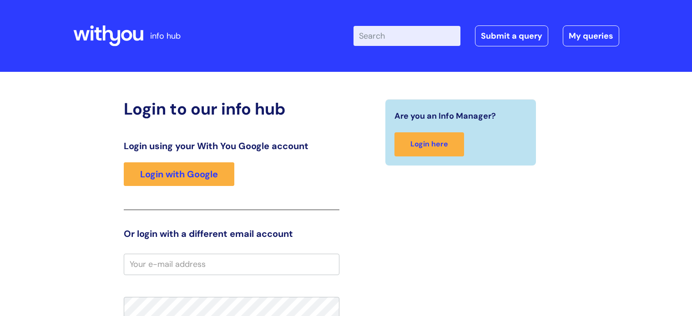 Image resolution: width=692 pixels, height=316 pixels. Describe the element at coordinates (591, 36) in the screenshot. I see `a: My queries` at that location.